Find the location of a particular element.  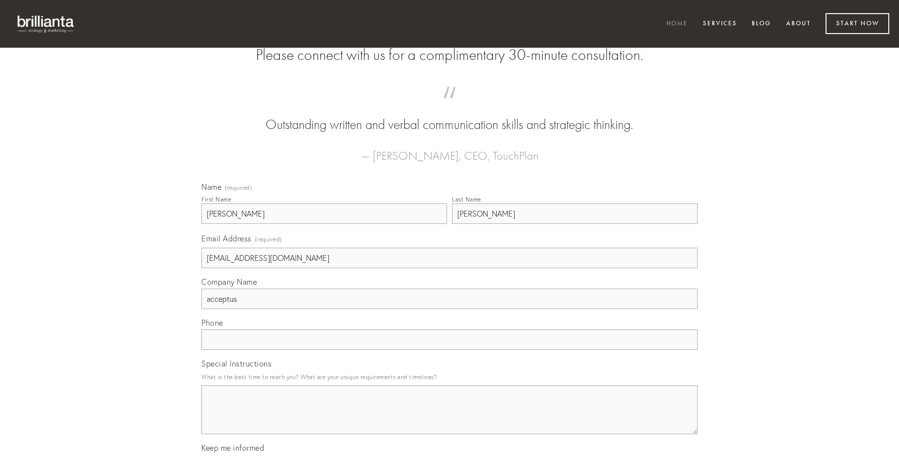

span: Special Instructions is located at coordinates (236, 363).